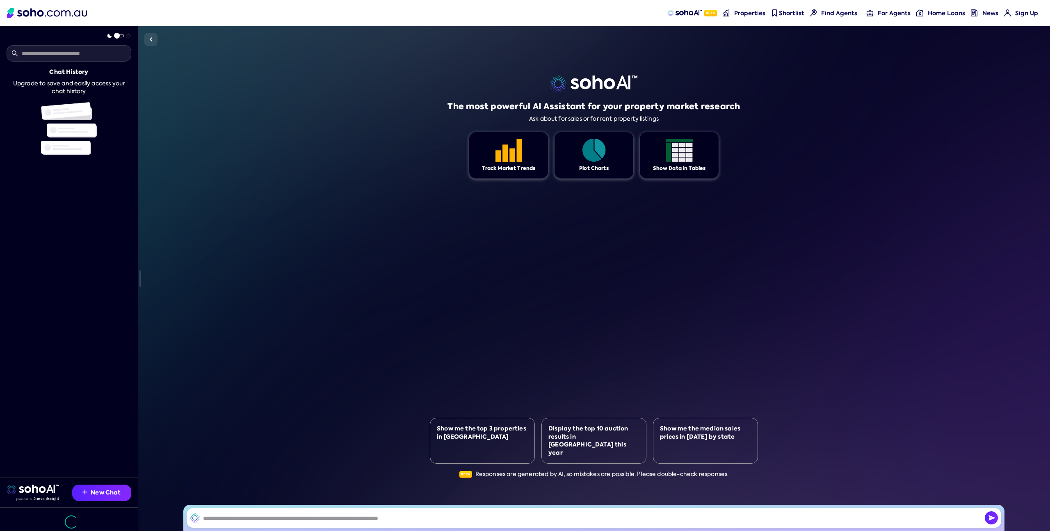 Image resolution: width=1050 pixels, height=531 pixels. What do you see at coordinates (68, 72) in the screenshot?
I see `div: Chat History` at bounding box center [68, 72].